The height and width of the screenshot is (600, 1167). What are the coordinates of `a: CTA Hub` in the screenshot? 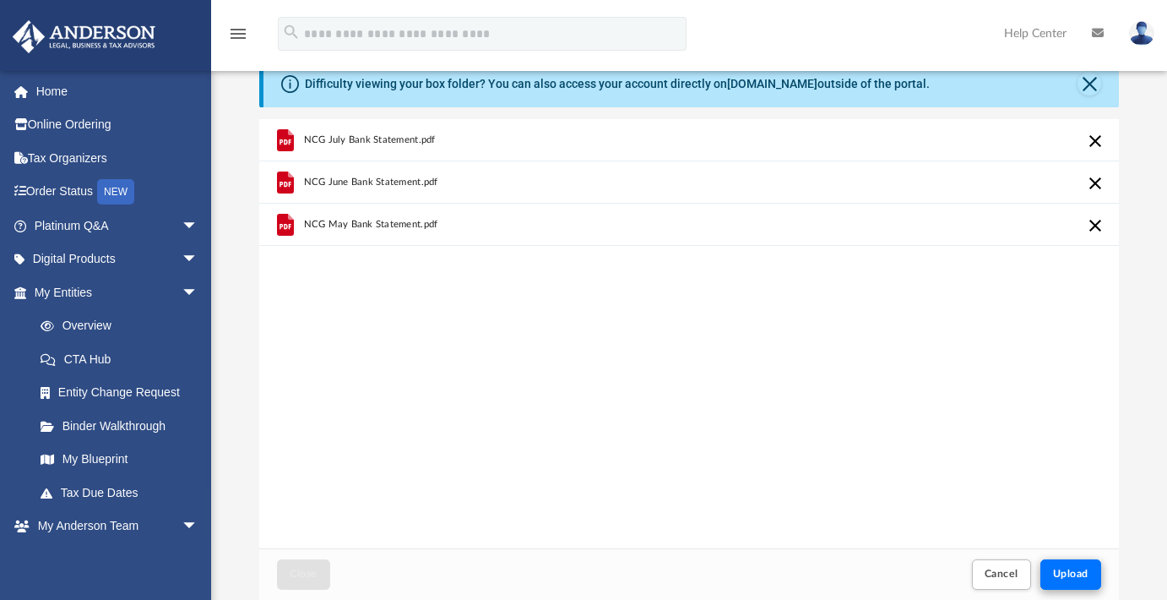 It's located at (123, 359).